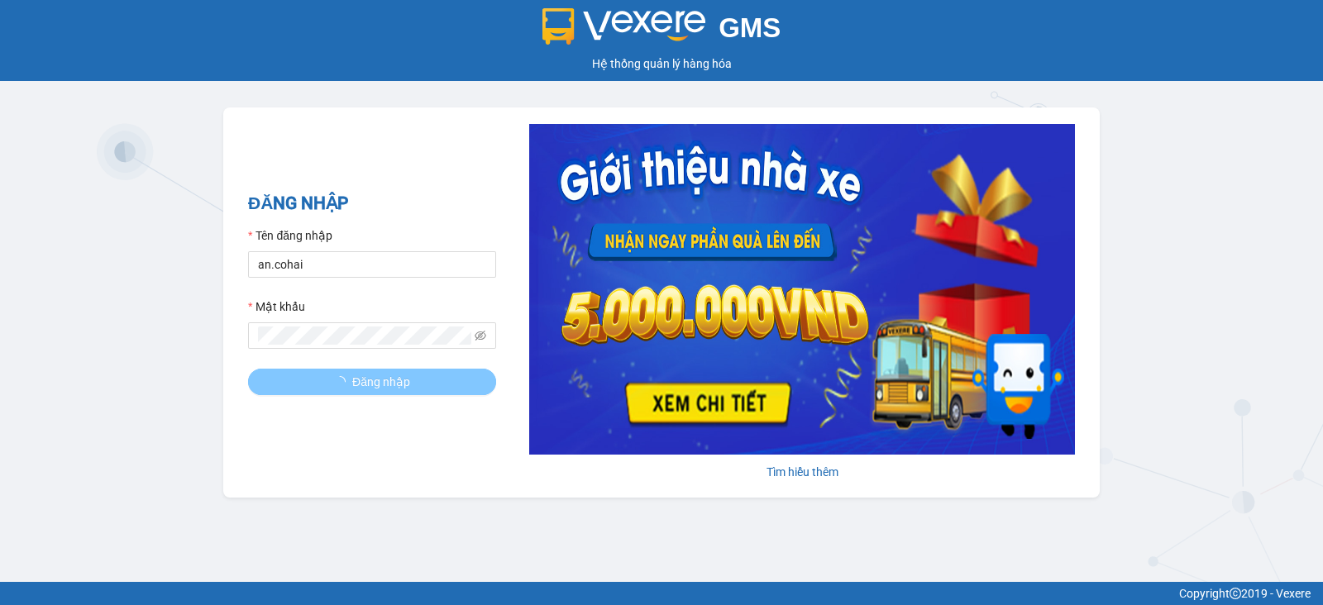 The width and height of the screenshot is (1323, 605). I want to click on span: Đăng nhập, so click(381, 382).